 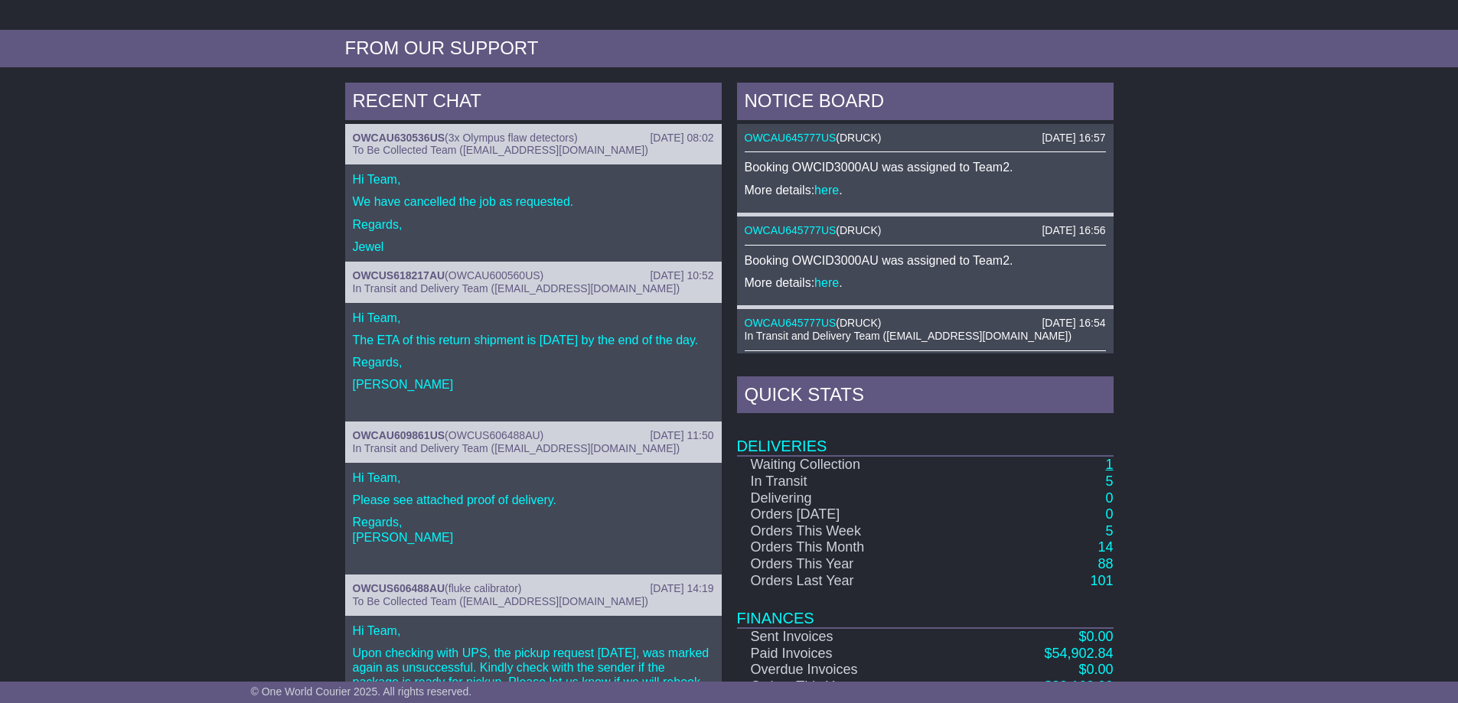 What do you see at coordinates (1082, 686) in the screenshot?
I see `span: 22,162.09` at bounding box center [1082, 686].